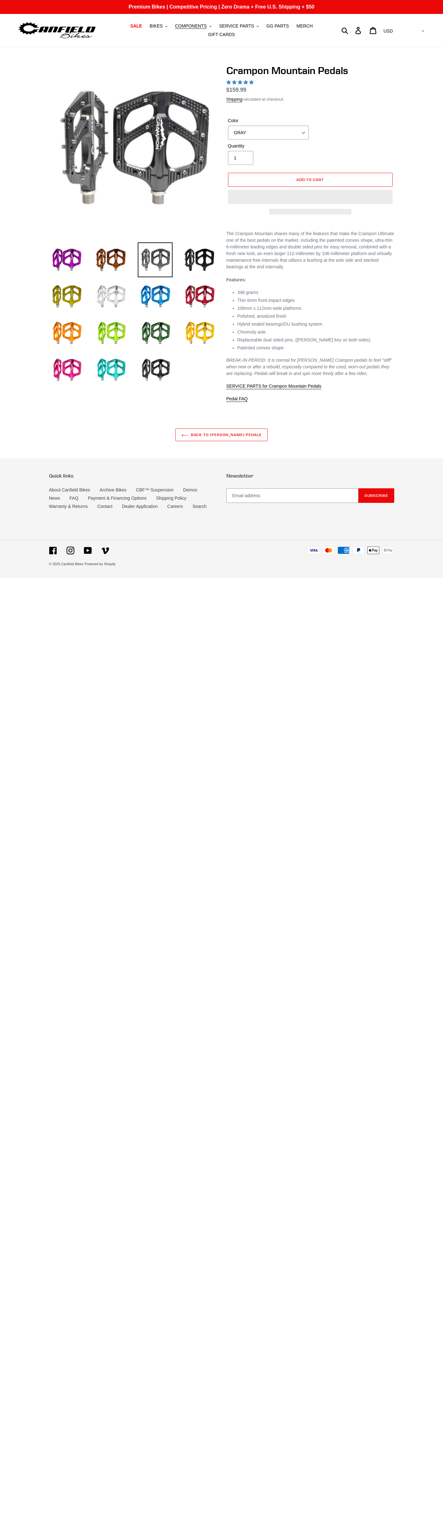  I want to click on span: GG PARTS, so click(277, 26).